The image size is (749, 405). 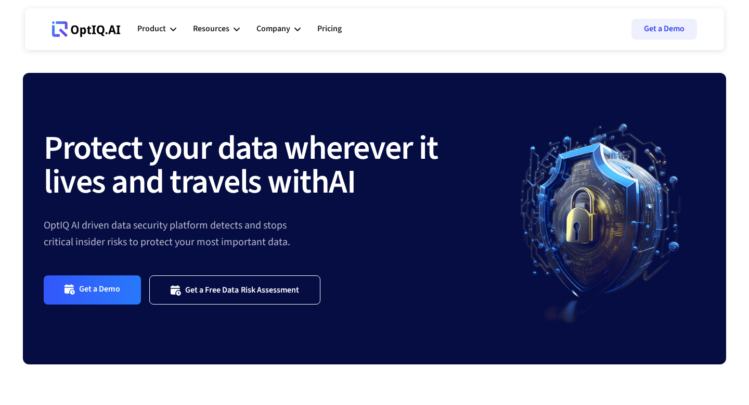 I want to click on div: Get a Demo, so click(x=99, y=289).